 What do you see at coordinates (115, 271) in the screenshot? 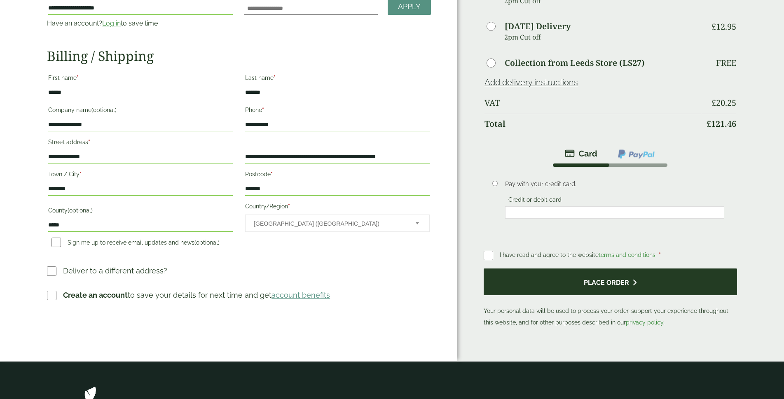
I see `p: Deliver to a different address?` at bounding box center [115, 271].